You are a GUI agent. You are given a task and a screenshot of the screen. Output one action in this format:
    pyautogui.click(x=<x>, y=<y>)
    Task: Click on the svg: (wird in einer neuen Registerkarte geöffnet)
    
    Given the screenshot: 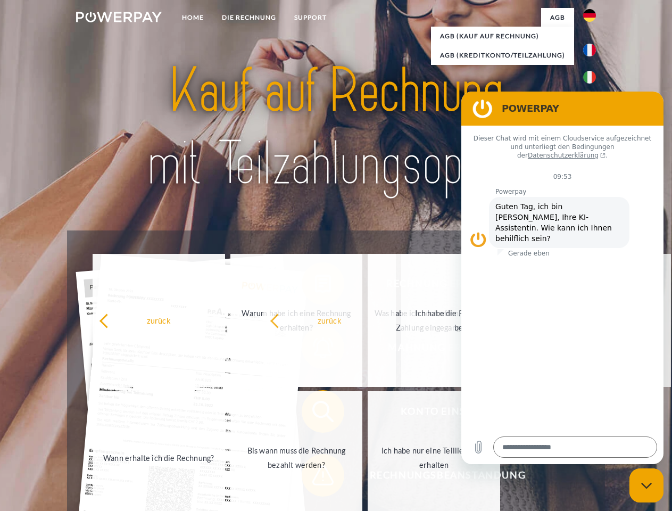 What is the action you would take?
    pyautogui.click(x=141, y=64)
    